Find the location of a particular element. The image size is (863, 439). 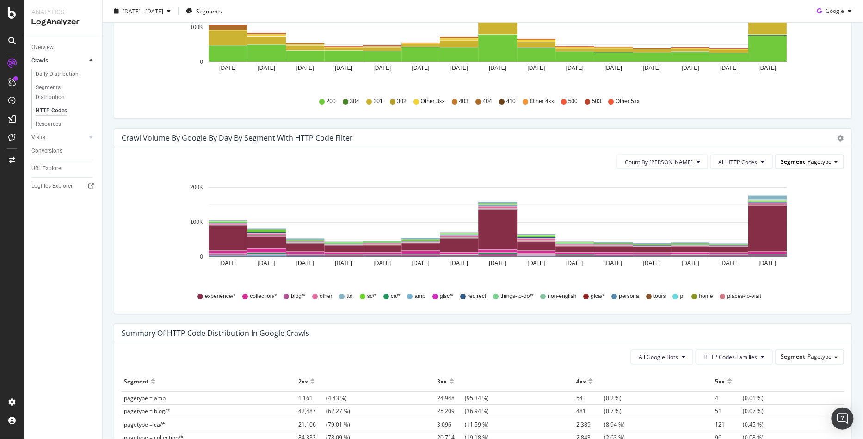

div: Crawl Volume by google by Day by Segment with HTTP Code Filter is located at coordinates (237, 138).